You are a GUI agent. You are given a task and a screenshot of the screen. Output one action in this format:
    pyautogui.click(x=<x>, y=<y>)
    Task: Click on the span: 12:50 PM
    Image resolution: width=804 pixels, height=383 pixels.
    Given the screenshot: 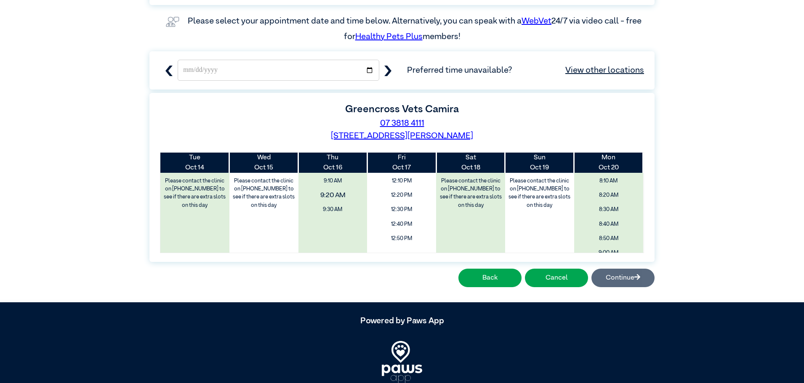 What is the action you would take?
    pyautogui.click(x=401, y=239)
    